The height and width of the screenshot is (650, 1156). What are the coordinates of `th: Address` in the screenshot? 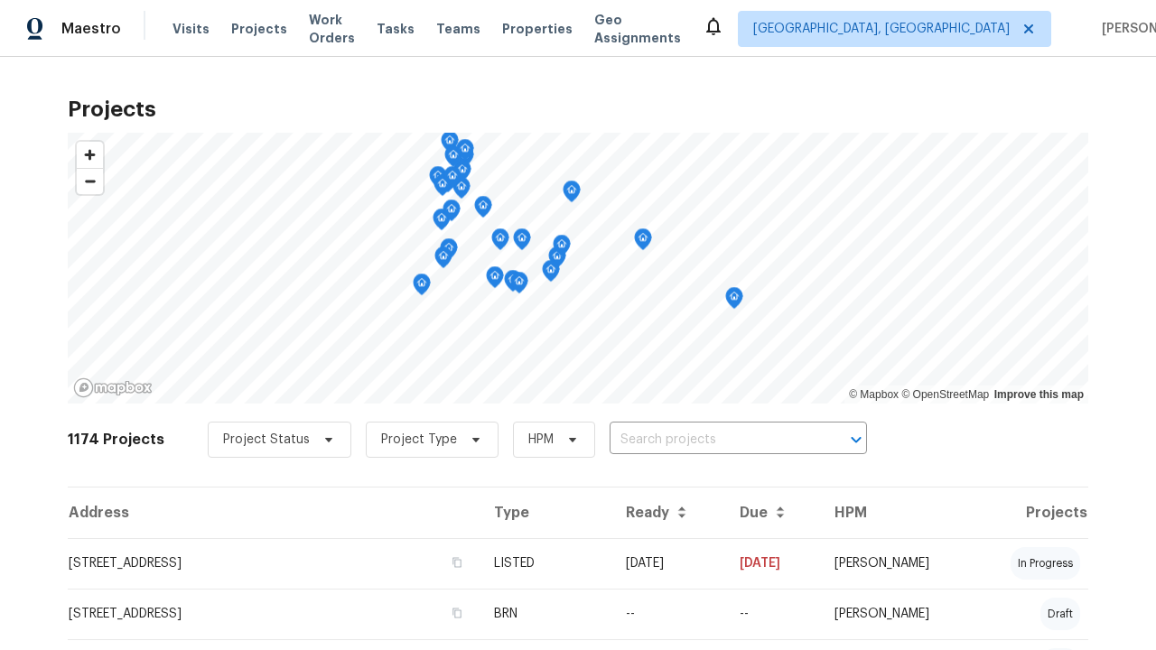 It's located at (274, 513).